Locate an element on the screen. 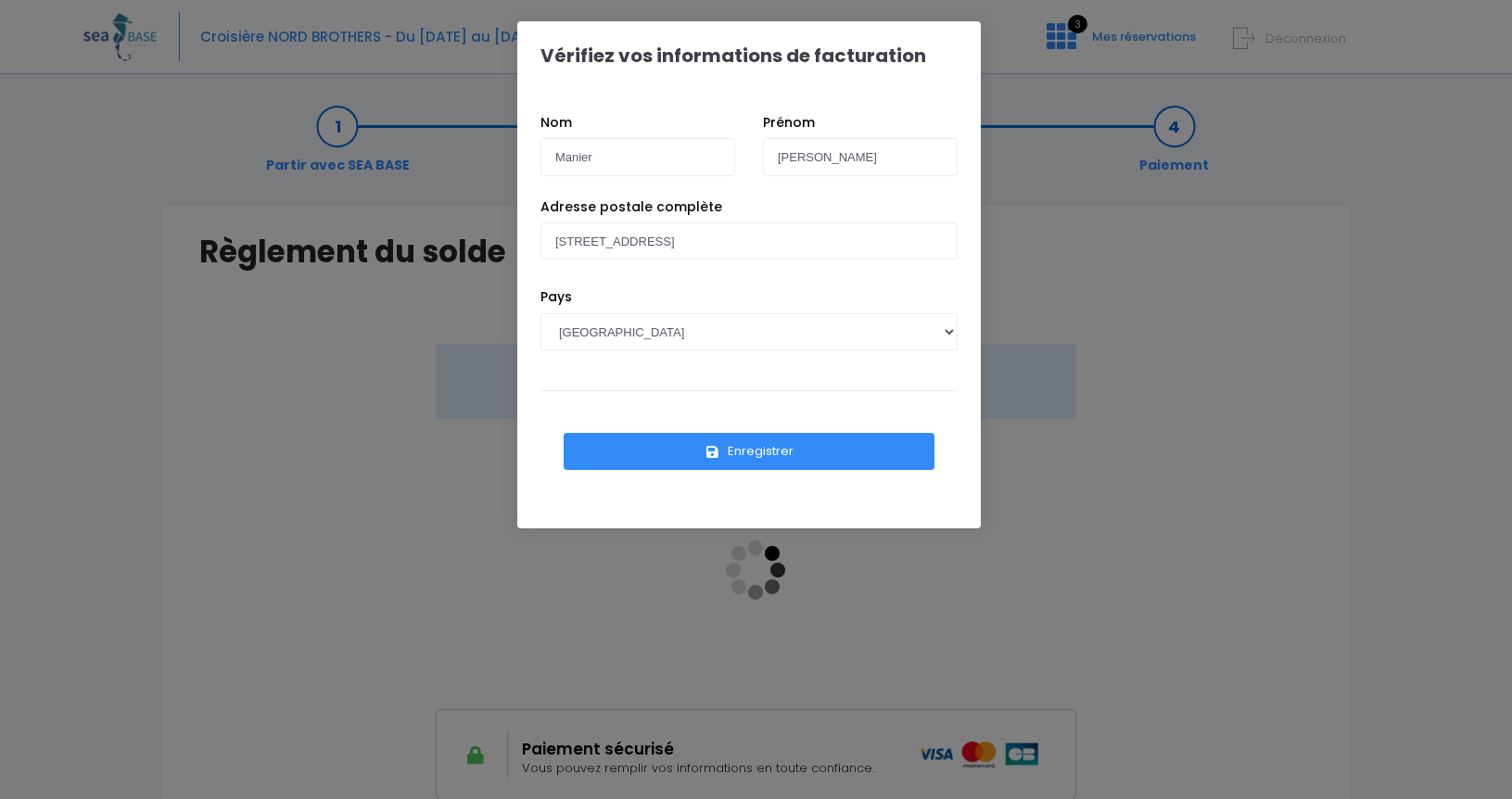 This screenshot has width=1512, height=799. label: Nom is located at coordinates (556, 122).